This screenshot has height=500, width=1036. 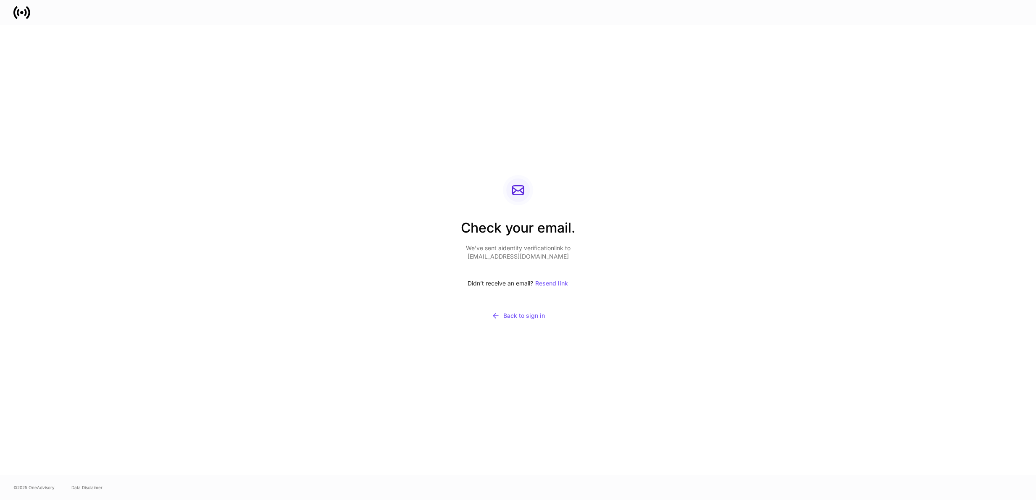 I want to click on span: © 2025 OneAdvisory, so click(x=34, y=488).